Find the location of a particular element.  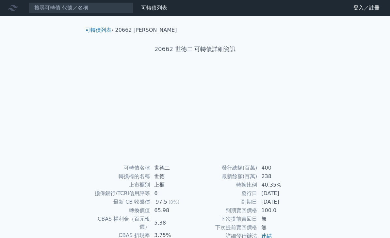

td: 最新 CB 收盤價 is located at coordinates (119, 202).